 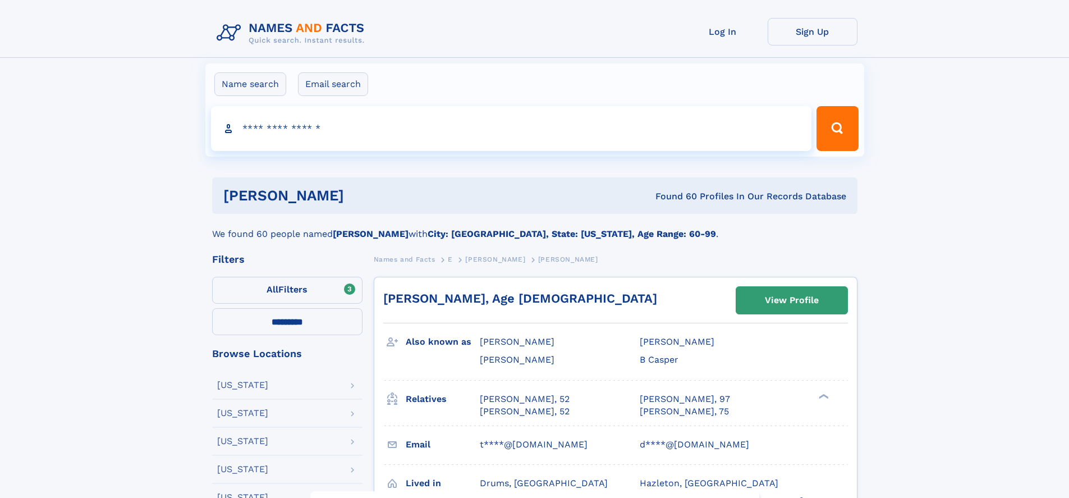 What do you see at coordinates (450, 259) in the screenshot?
I see `a: E` at bounding box center [450, 259].